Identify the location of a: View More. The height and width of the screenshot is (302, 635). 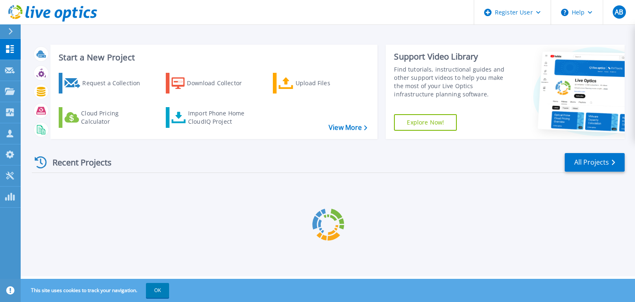
(348, 127).